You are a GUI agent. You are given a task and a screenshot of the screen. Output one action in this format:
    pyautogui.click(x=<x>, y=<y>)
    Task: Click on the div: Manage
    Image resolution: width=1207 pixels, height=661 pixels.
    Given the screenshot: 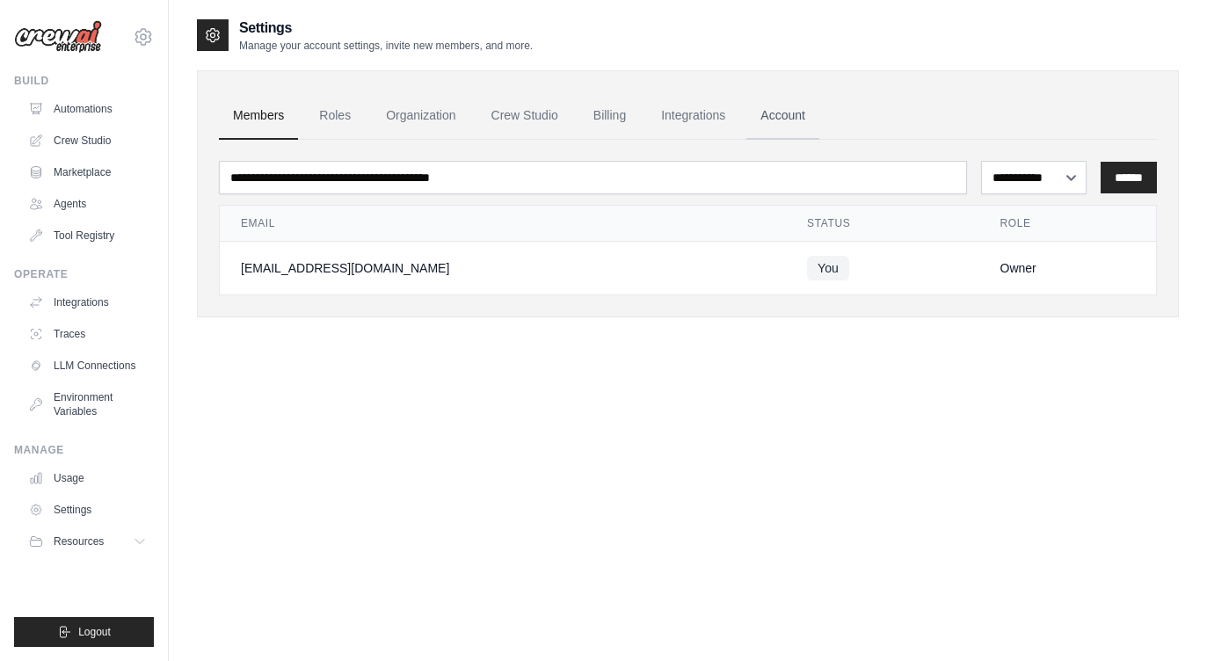 What is the action you would take?
    pyautogui.click(x=84, y=450)
    